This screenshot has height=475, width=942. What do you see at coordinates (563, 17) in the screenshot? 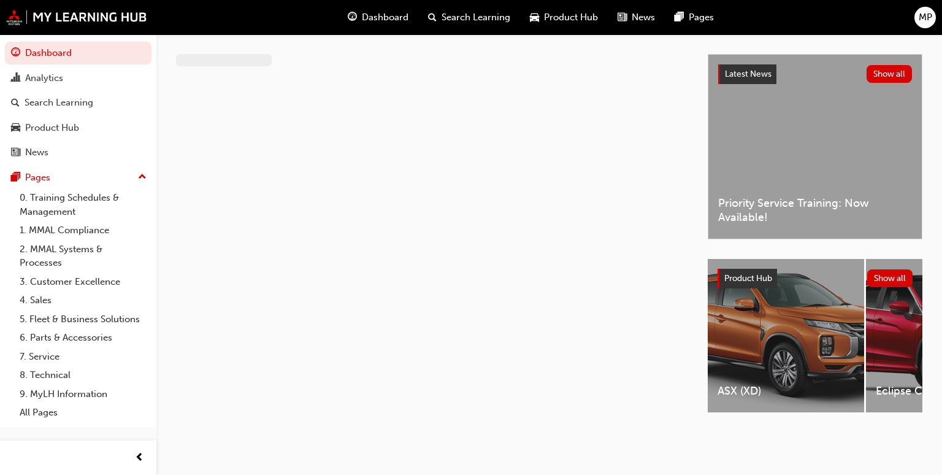
I see `a: car-iconProduct Hub` at bounding box center [563, 17].